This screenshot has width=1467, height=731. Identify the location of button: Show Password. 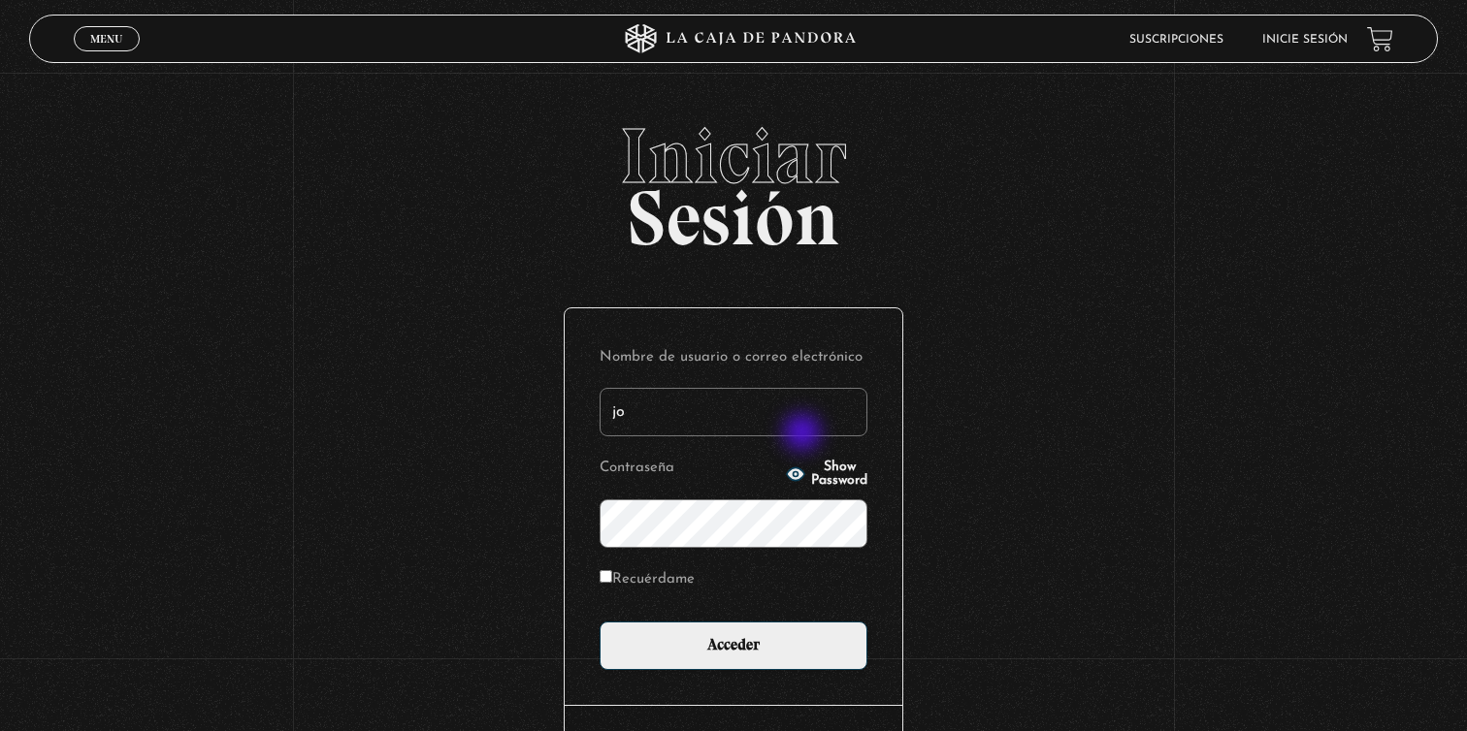
(827, 474).